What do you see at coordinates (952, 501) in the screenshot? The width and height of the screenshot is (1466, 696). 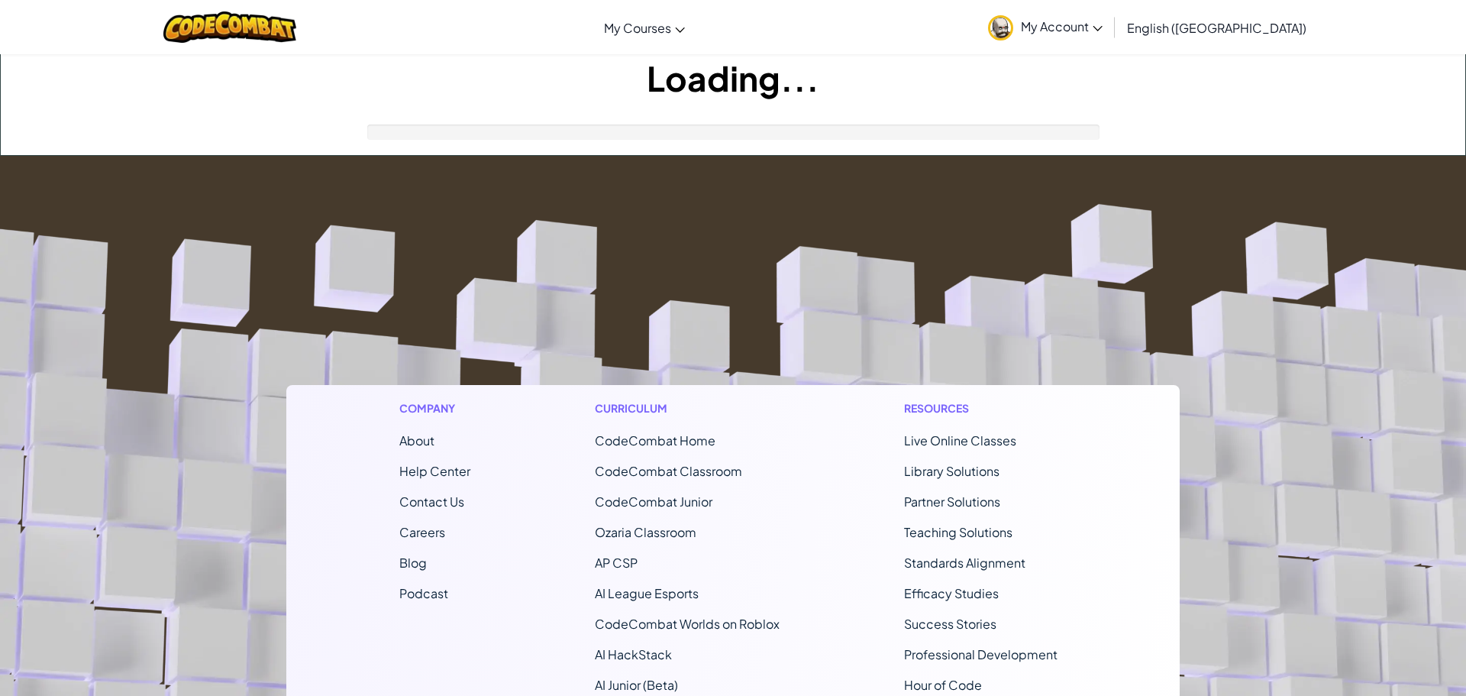 I see `a: Partner Solutions` at bounding box center [952, 501].